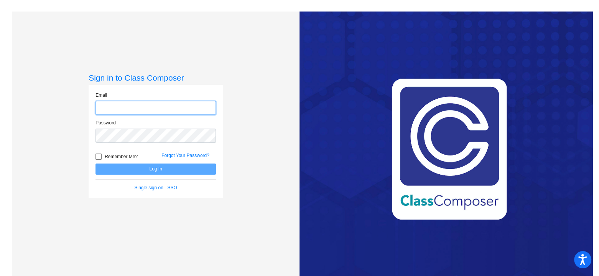 This screenshot has height=276, width=599. I want to click on label: Email, so click(101, 95).